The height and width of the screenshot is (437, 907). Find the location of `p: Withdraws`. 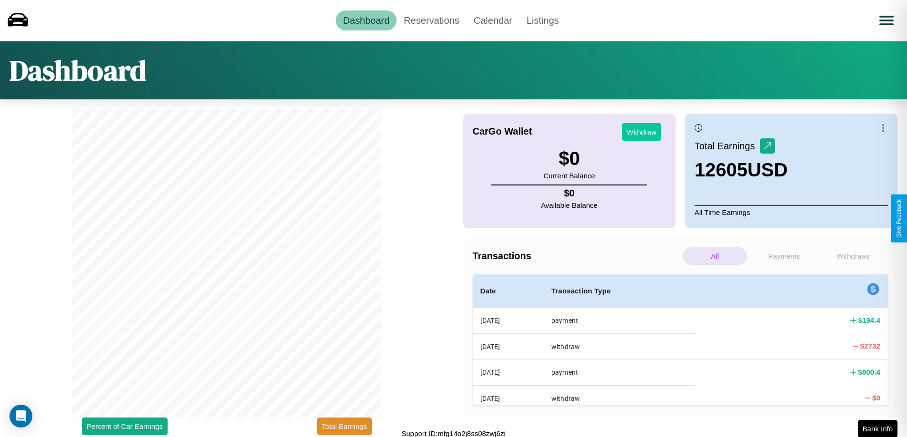

p: Withdraws is located at coordinates (853, 256).